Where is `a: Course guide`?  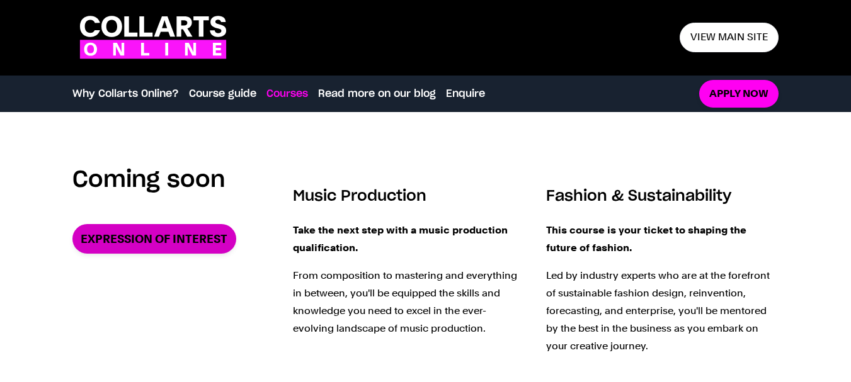 a: Course guide is located at coordinates (222, 94).